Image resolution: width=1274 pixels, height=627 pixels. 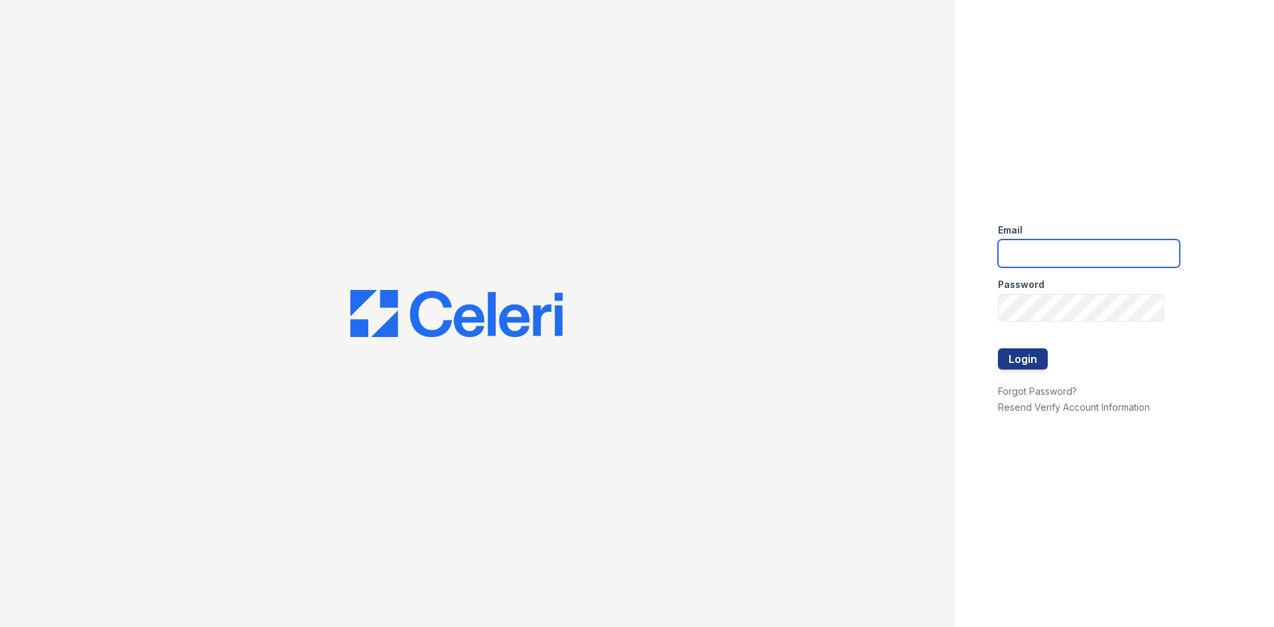 I want to click on a: Forgot Password?, so click(x=1037, y=391).